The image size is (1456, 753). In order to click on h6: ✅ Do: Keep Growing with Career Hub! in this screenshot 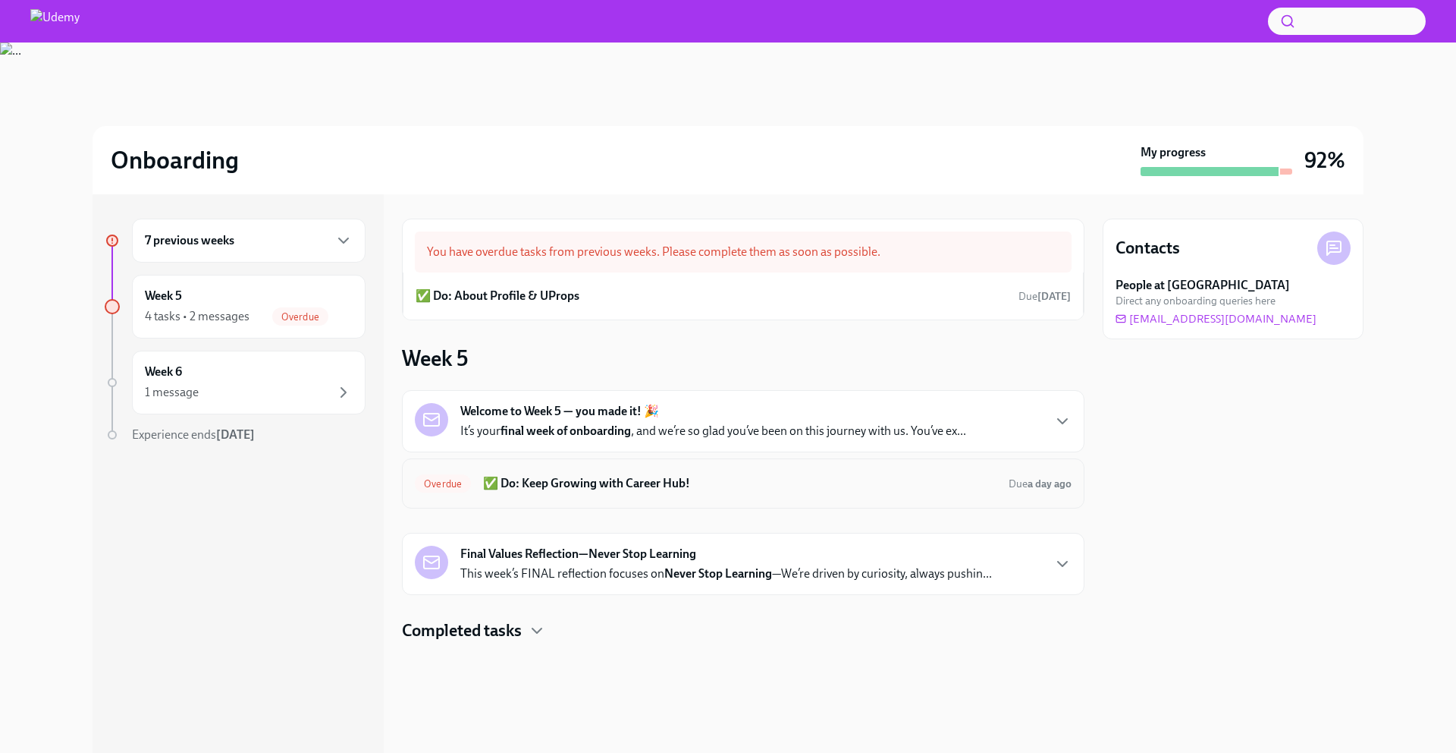, I will do `click(740, 483)`.